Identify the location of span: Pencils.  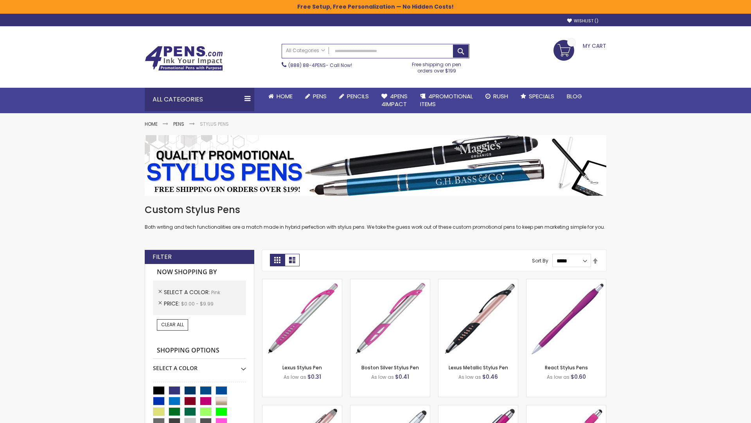
(358, 96).